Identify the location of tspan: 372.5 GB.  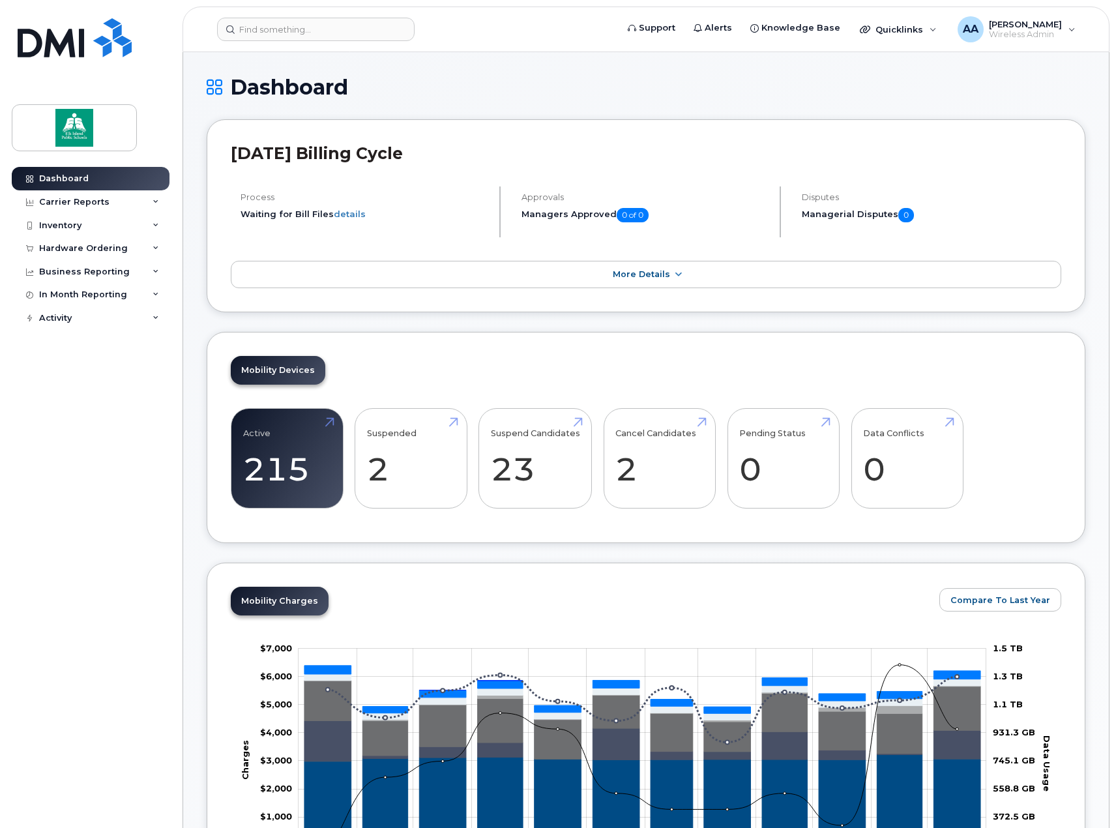
(1014, 816).